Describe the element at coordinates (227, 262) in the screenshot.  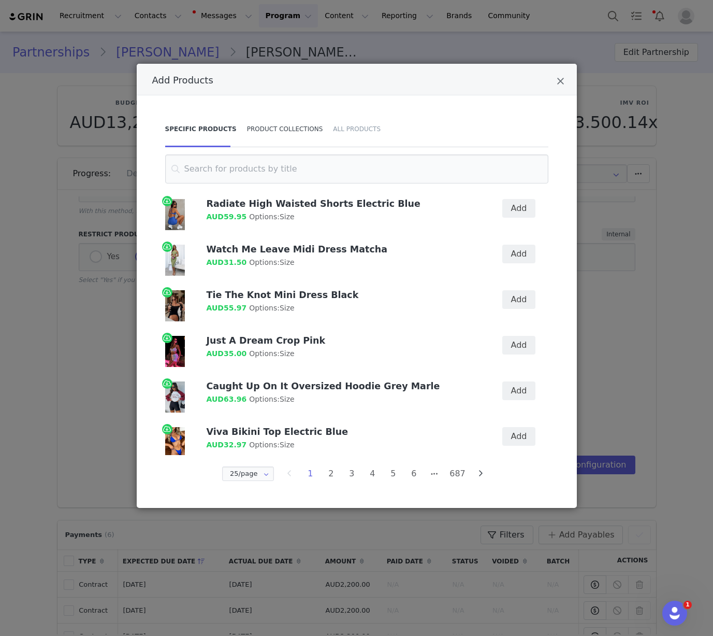
I see `span: AUD31.50` at that location.